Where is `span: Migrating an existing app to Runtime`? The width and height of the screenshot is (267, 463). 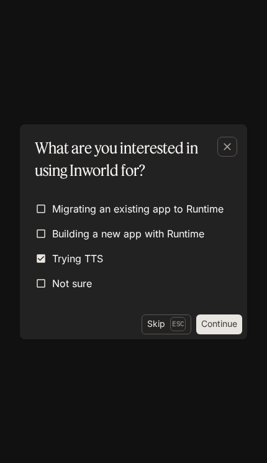
span: Migrating an existing app to Runtime is located at coordinates (138, 209).